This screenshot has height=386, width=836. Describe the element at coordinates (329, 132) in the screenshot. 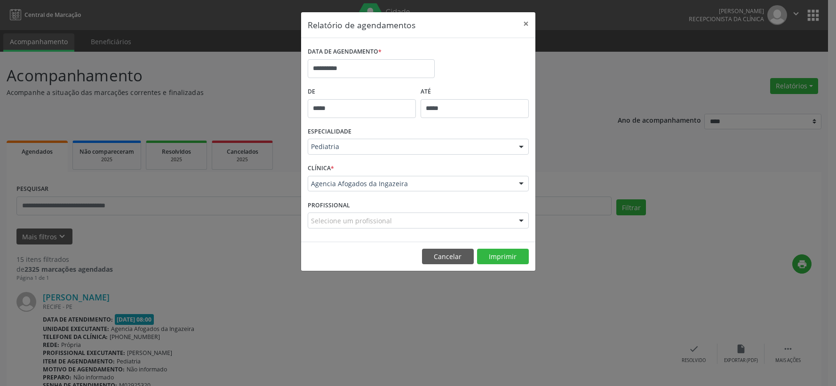

I see `label: ESPECIALIDADE` at that location.